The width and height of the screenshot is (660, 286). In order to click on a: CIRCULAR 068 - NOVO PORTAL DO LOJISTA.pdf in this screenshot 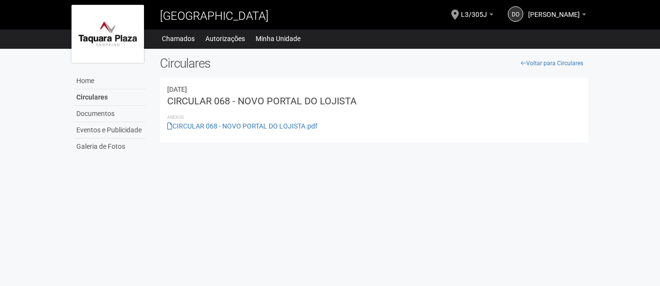, I will do `click(242, 126)`.